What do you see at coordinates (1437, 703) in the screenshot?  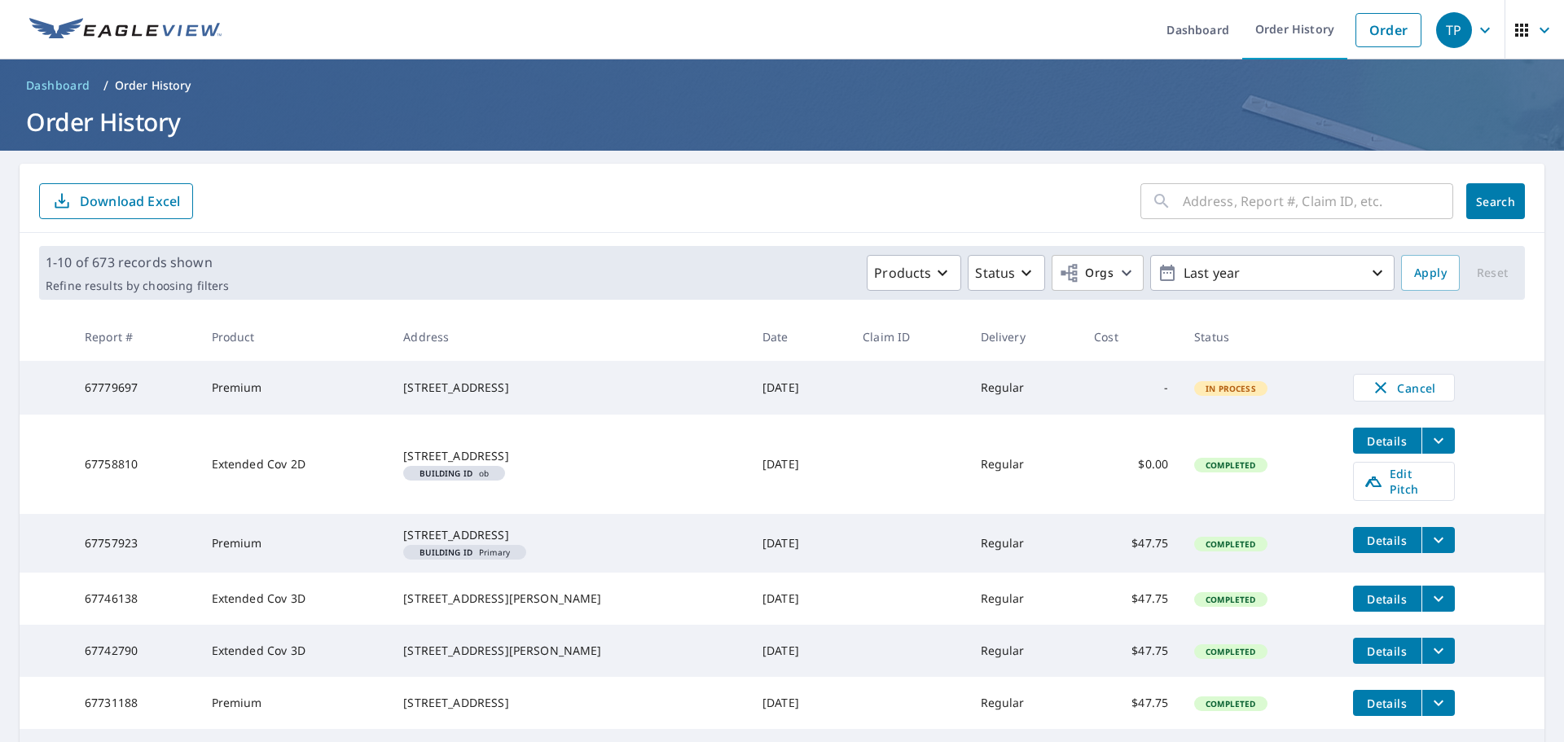 I see `button: filesDropdownBtn-67731188` at bounding box center [1437, 703].